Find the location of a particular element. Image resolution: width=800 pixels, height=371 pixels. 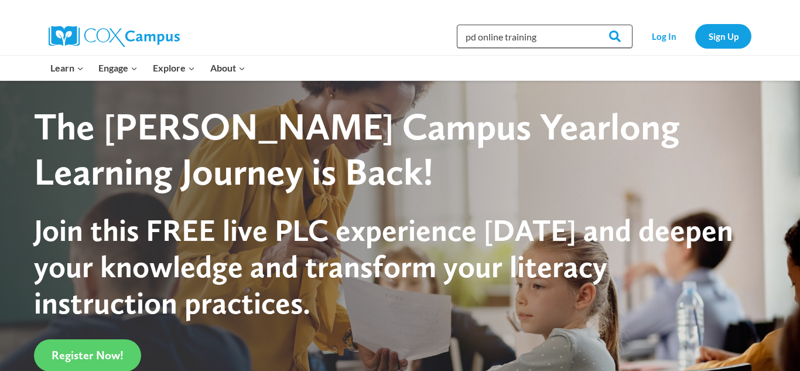

nav: Primary Navigation is located at coordinates (148, 68).